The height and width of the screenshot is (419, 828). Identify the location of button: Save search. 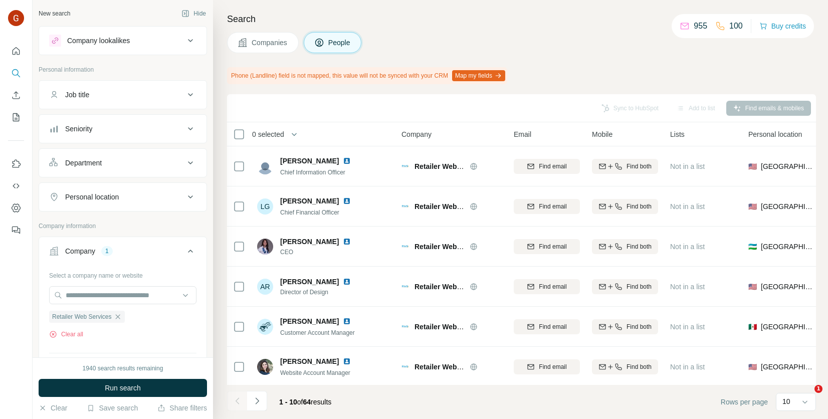
(112, 408).